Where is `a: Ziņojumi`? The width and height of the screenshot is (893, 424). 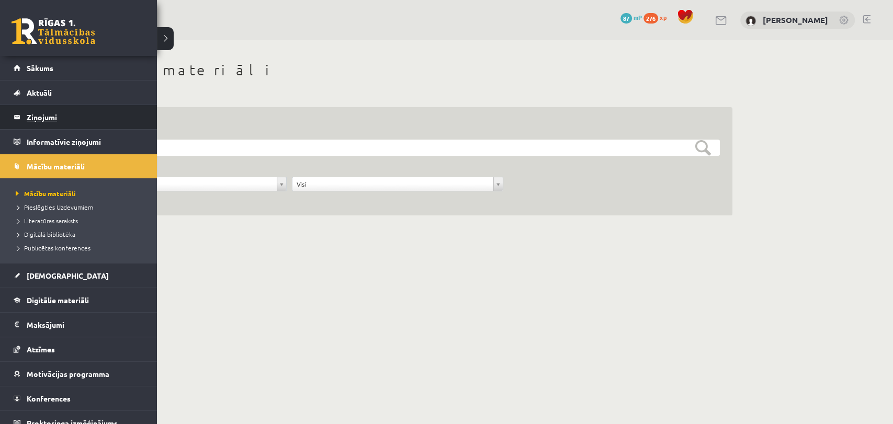 a: Ziņojumi is located at coordinates (78, 117).